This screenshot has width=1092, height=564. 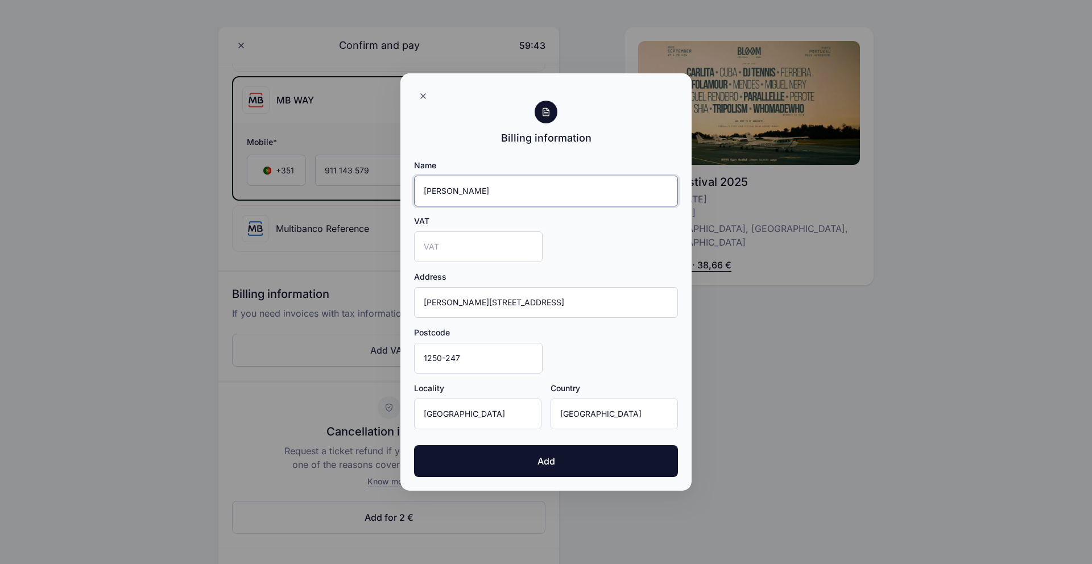 What do you see at coordinates (546, 138) in the screenshot?
I see `div: Billing information` at bounding box center [546, 138].